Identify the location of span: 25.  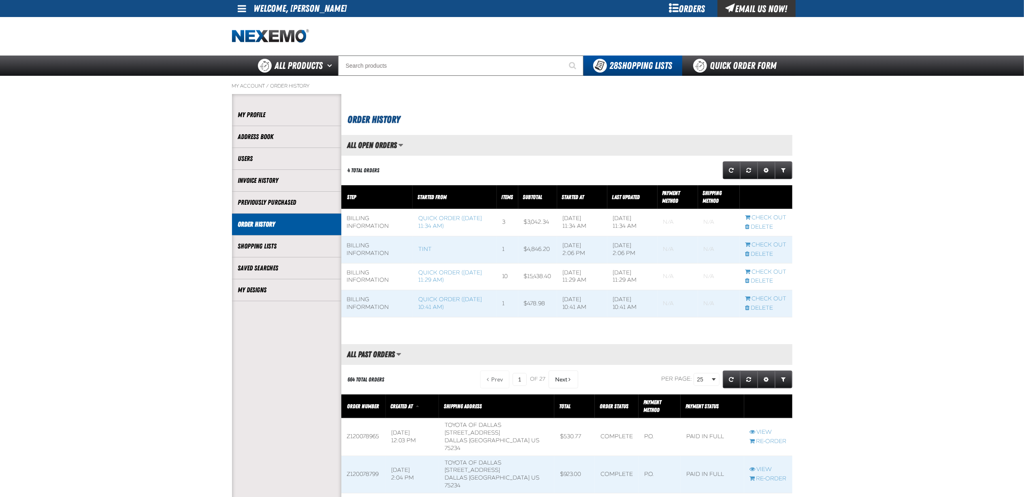
(704, 379).